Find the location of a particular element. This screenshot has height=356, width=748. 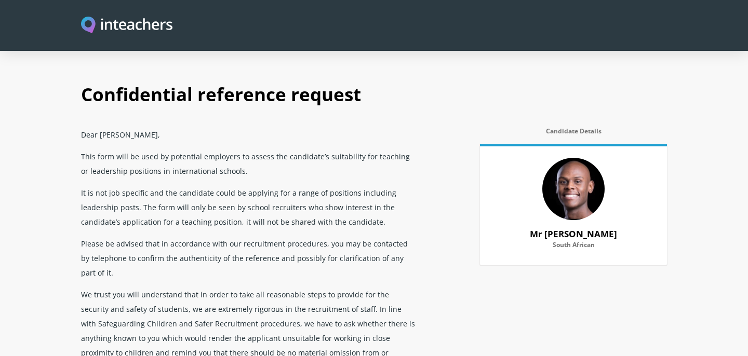

label: South African is located at coordinates (573, 248).